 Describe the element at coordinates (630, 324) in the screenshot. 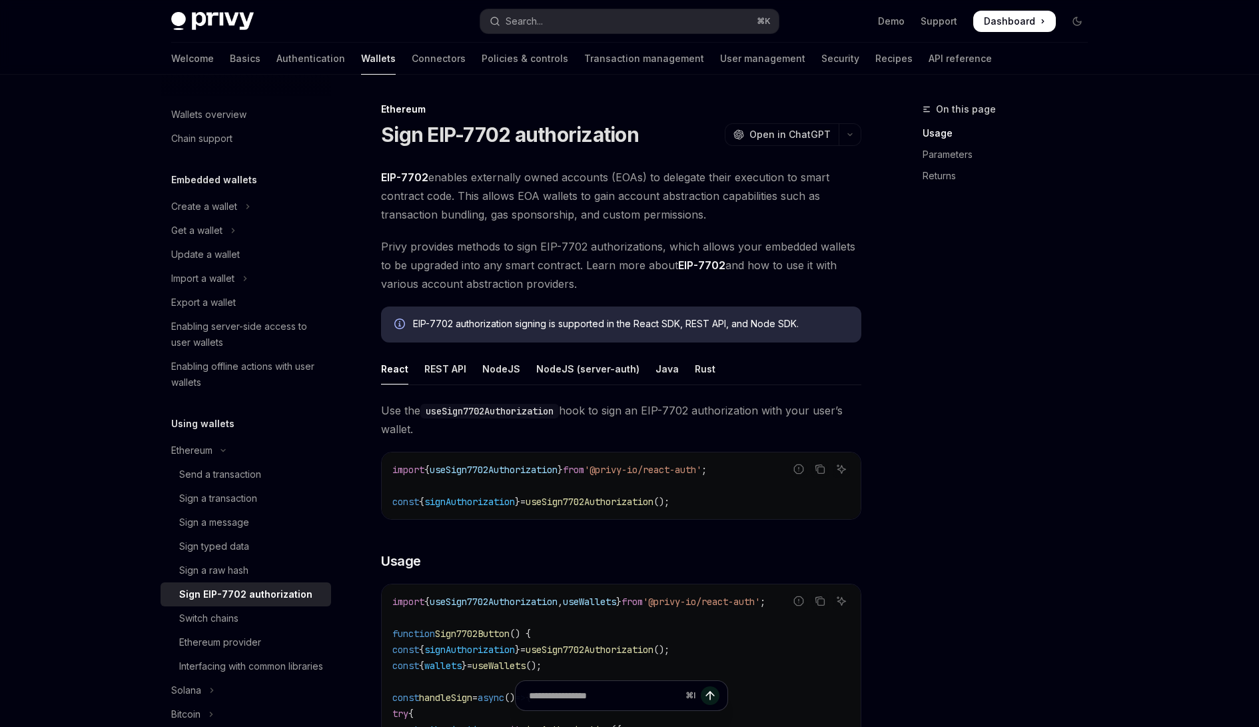

I see `div: EIP-7702 authorization signing is supported in the React SDK, REST API, and Node SDK.` at that location.